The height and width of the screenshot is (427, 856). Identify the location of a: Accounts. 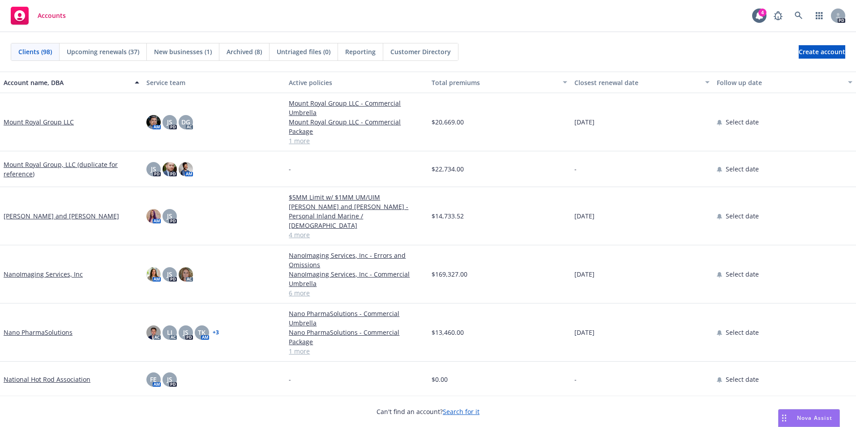
(38, 16).